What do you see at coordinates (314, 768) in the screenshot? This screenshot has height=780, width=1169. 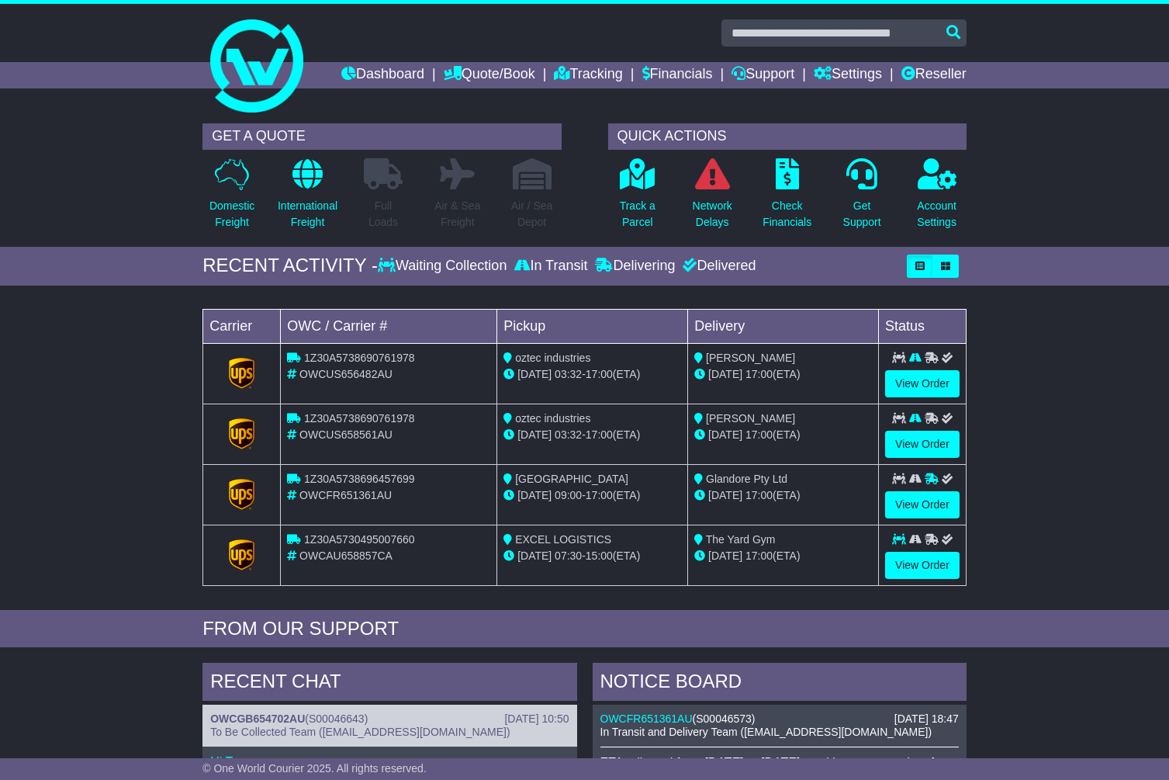 I see `span: © One World Courier 2025. All rights reserved.` at bounding box center [314, 768].